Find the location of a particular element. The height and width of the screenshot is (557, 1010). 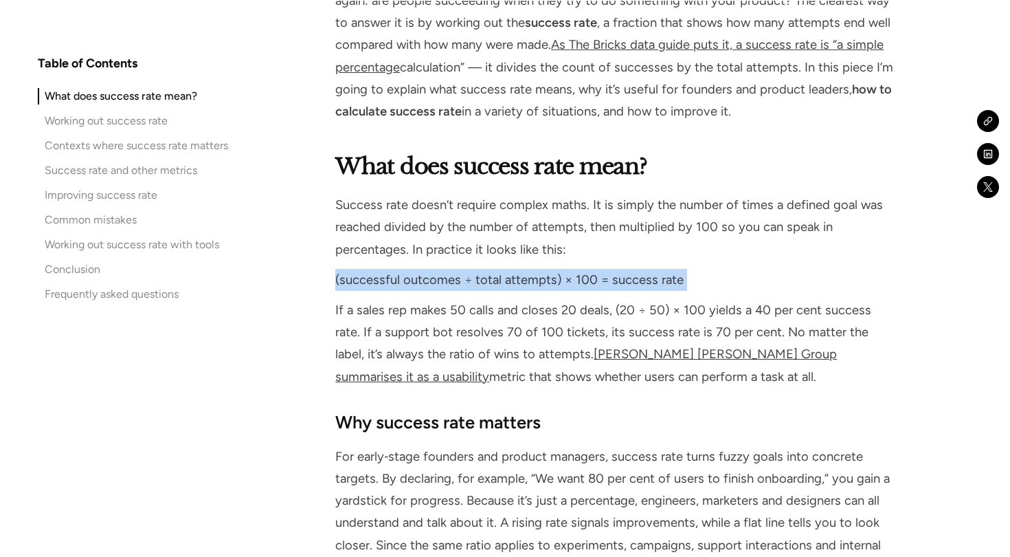

a: Success rate and other metrics is located at coordinates (133, 170).